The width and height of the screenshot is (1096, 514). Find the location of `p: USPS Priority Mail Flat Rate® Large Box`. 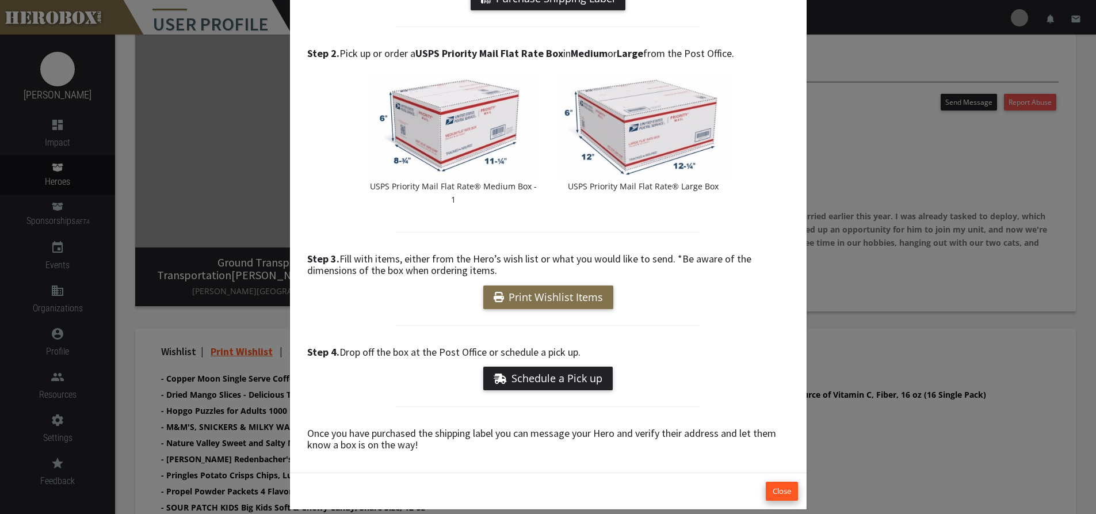

p: USPS Priority Mail Flat Rate® Large Box is located at coordinates (643, 186).